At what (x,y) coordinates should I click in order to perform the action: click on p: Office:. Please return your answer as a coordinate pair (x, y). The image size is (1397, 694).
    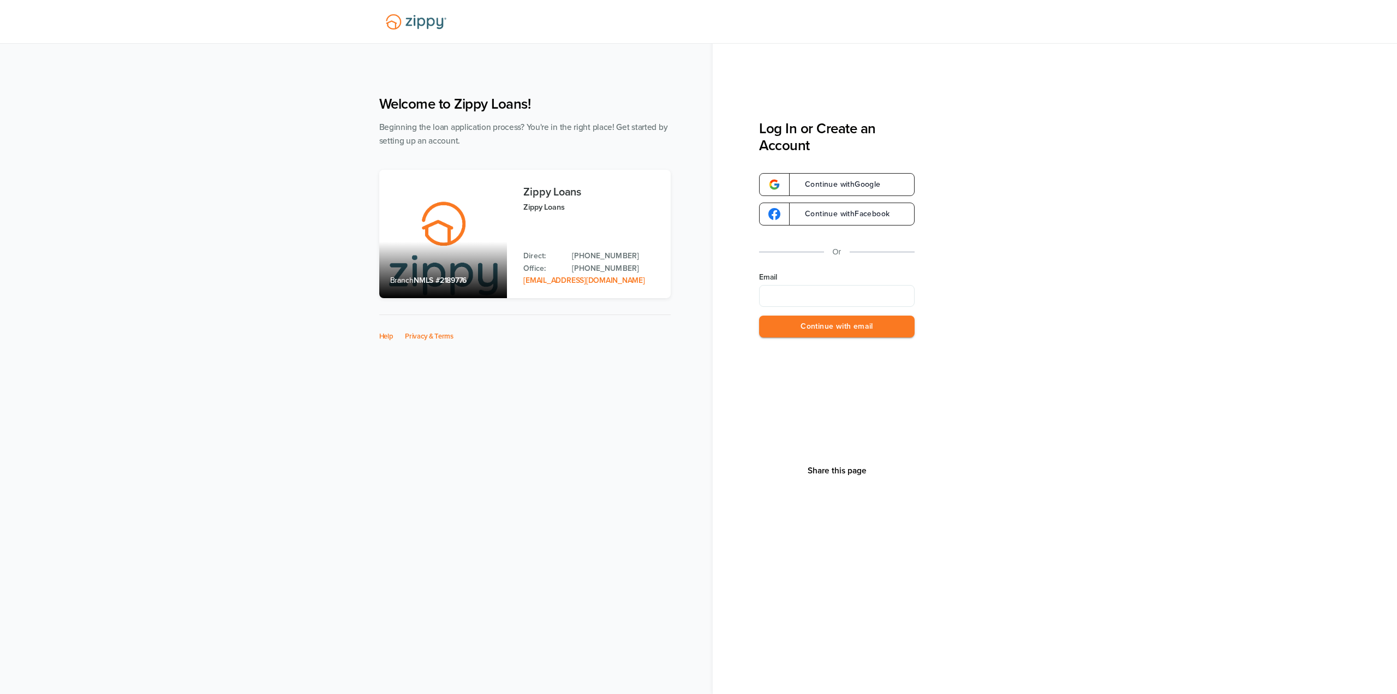
    Looking at the image, I should click on (542, 269).